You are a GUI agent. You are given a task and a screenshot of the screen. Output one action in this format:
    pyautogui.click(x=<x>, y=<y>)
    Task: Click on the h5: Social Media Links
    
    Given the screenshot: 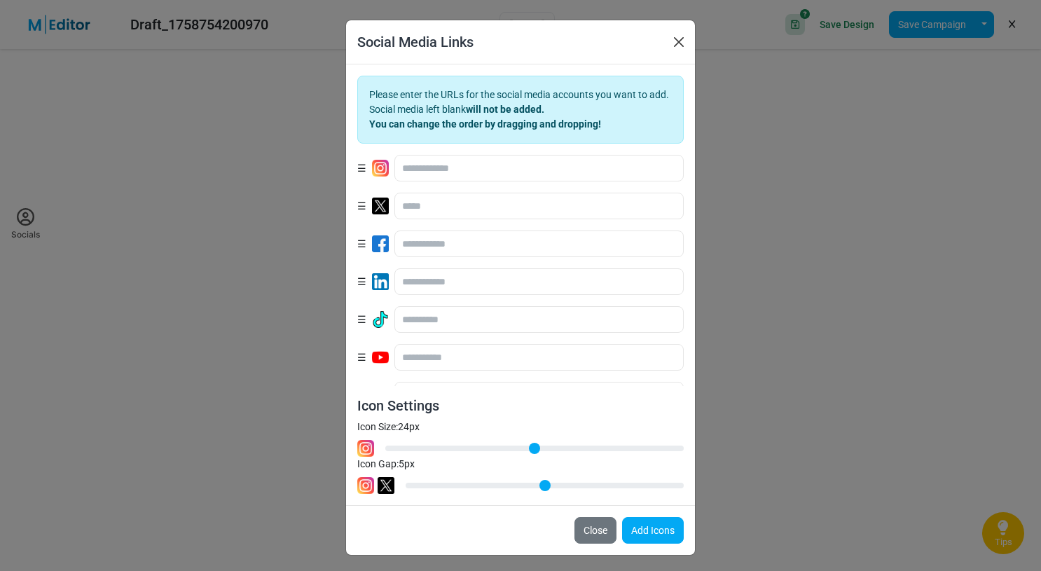 What is the action you would take?
    pyautogui.click(x=415, y=42)
    